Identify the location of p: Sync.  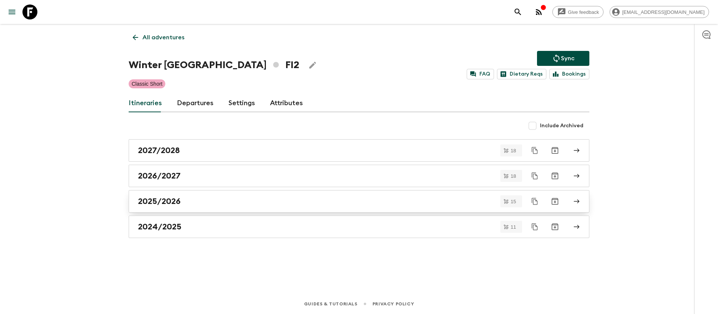
(568, 58).